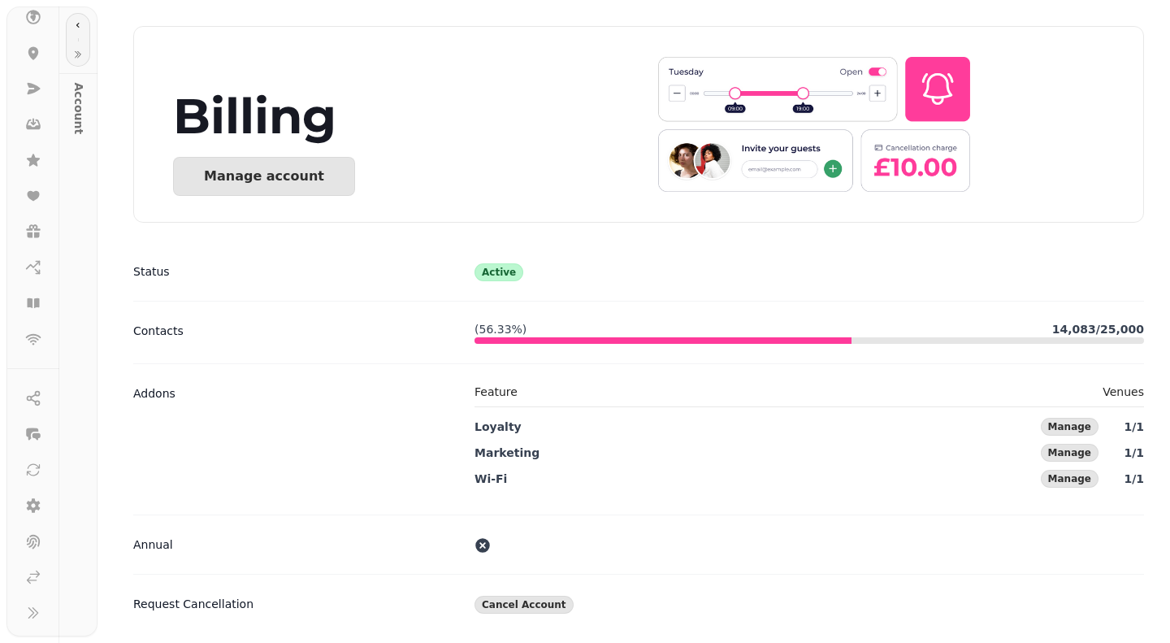  What do you see at coordinates (297, 271) in the screenshot?
I see `dt: Status` at bounding box center [297, 271].